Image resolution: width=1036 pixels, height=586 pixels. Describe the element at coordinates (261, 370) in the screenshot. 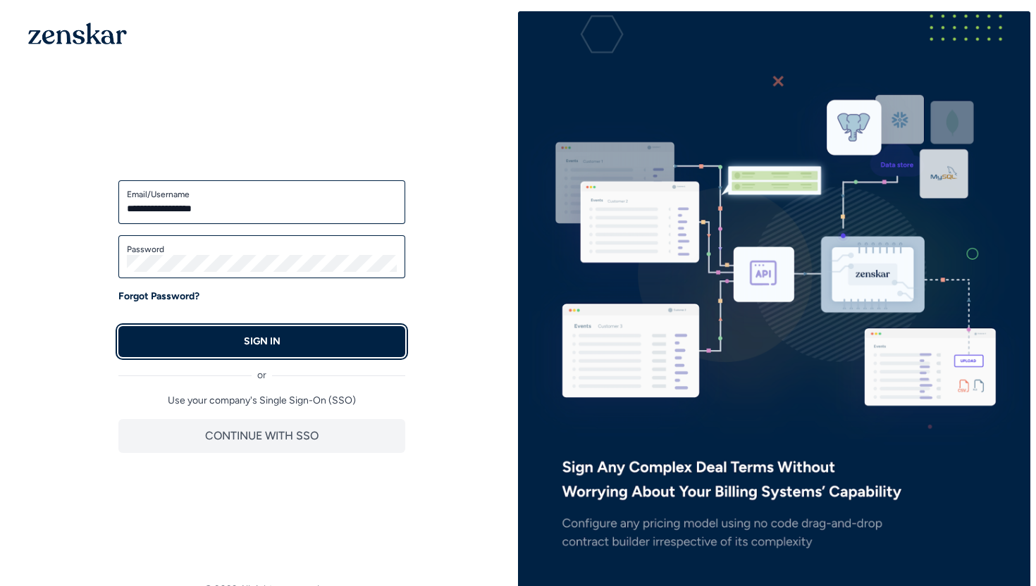

I see `div: or` at that location.